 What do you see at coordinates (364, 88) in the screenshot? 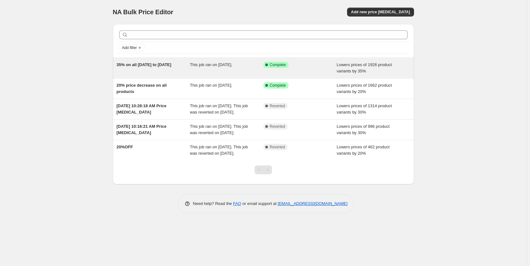
I see `span: Lowers prices of 1662 product variants by 20%` at bounding box center [364, 88].